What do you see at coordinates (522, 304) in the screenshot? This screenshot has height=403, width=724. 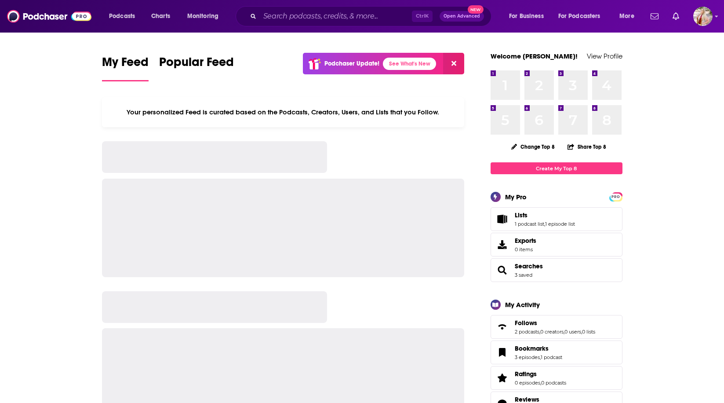 I see `div: My Activity` at bounding box center [522, 304].